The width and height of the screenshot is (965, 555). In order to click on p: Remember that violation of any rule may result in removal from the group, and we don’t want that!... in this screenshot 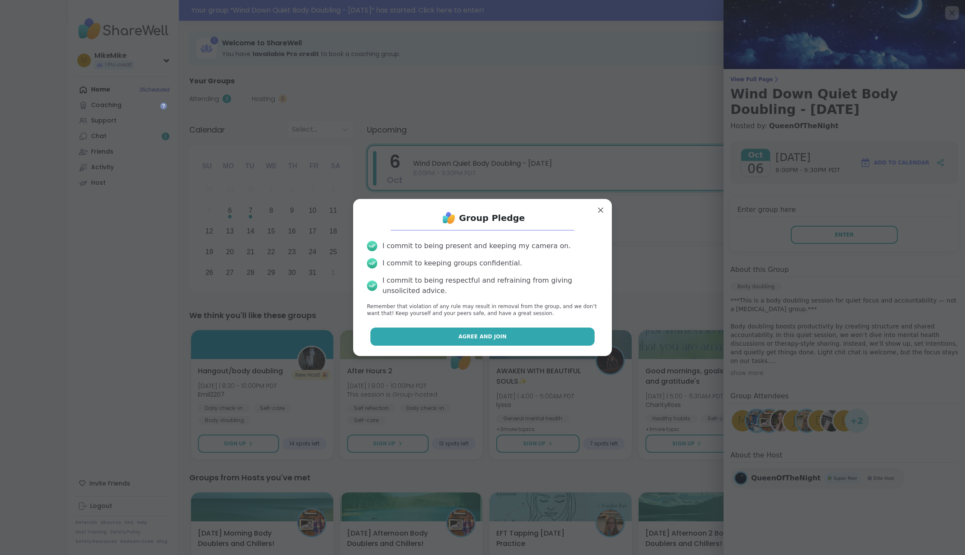, I will do `click(483, 310)`.